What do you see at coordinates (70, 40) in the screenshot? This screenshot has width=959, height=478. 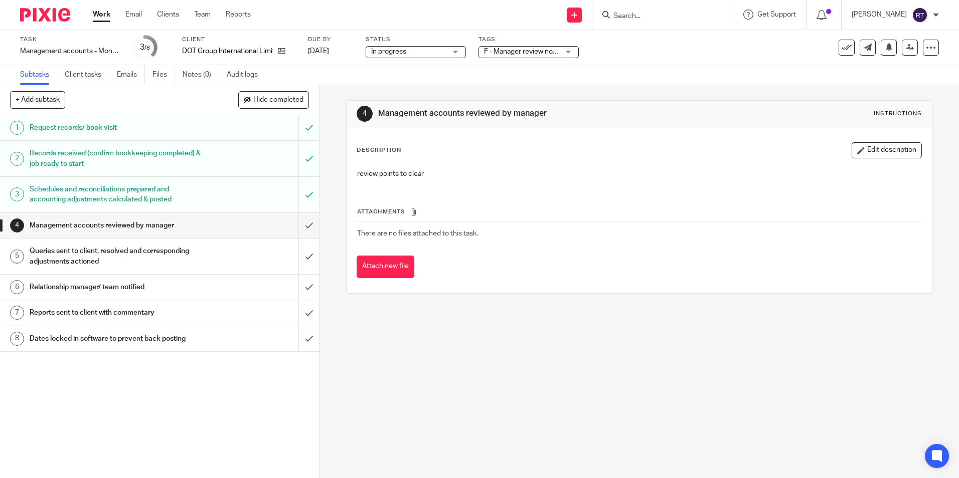 I see `label: Task` at bounding box center [70, 40].